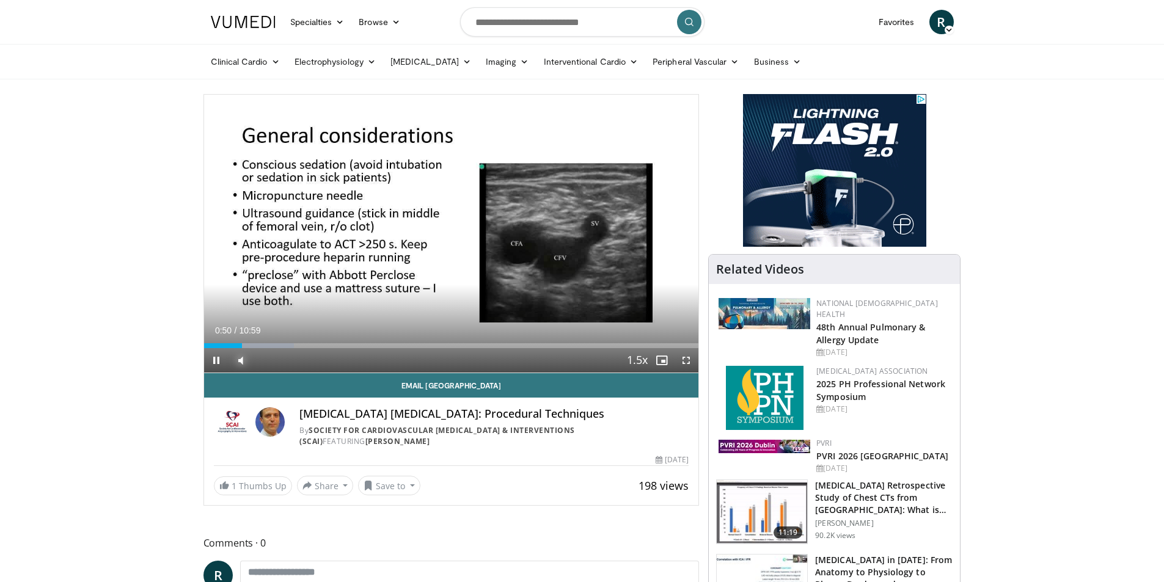 The image size is (1164, 582). What do you see at coordinates (335, 62) in the screenshot?
I see `a: Electrophysiology` at bounding box center [335, 62].